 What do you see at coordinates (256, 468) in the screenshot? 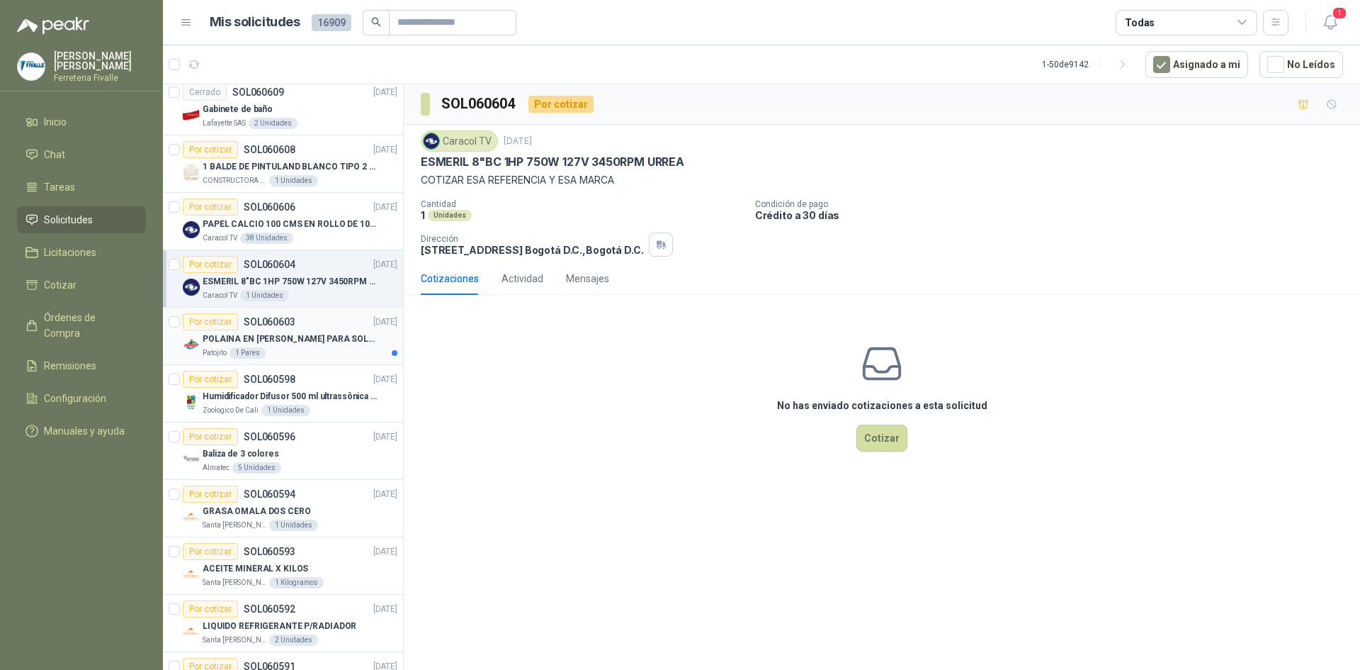
I see `div: 5 Unidades` at bounding box center [256, 468].